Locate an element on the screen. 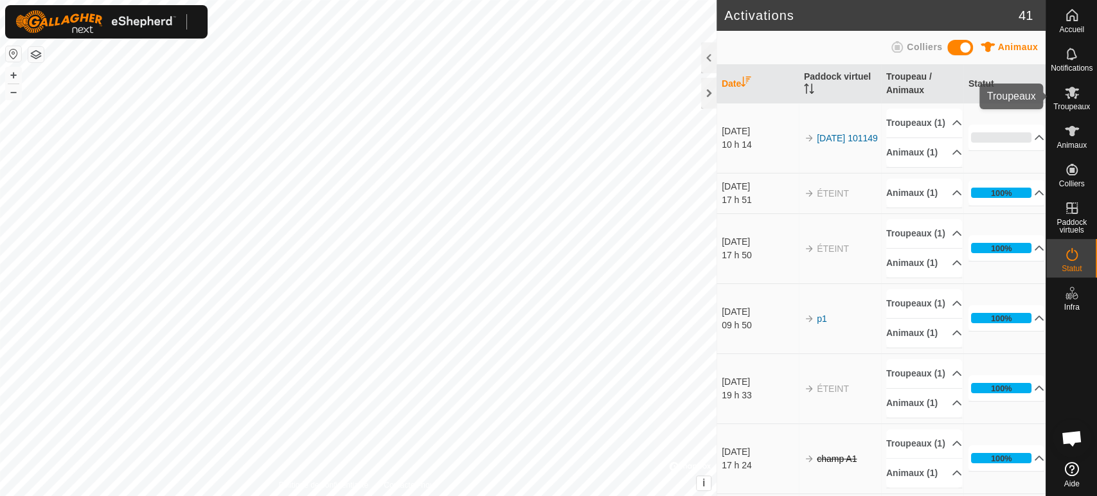 The image size is (1097, 496). div: 17 h 50 is located at coordinates (760, 255).